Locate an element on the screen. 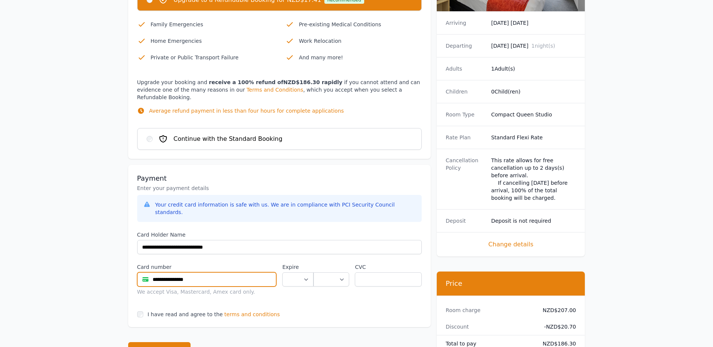 The height and width of the screenshot is (347, 713). dt: Arriving is located at coordinates (465, 23).